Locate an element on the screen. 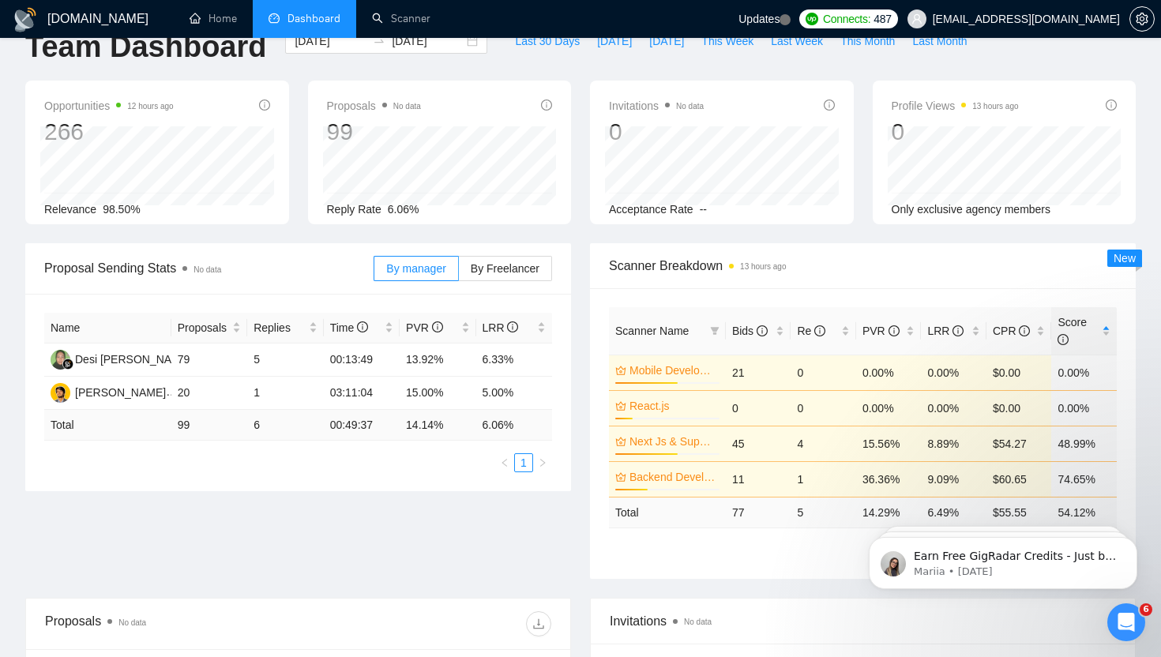 The height and width of the screenshot is (657, 1161). span: Bids is located at coordinates (749, 331).